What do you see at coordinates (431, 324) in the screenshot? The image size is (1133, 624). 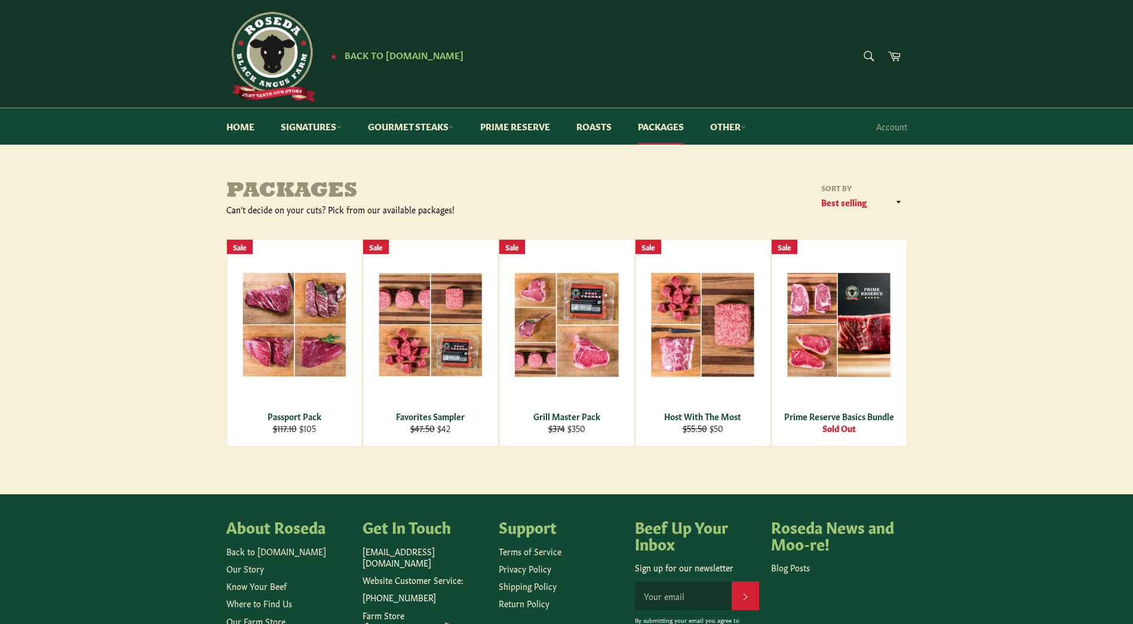 I see `img: Favorites Sampler` at bounding box center [431, 324].